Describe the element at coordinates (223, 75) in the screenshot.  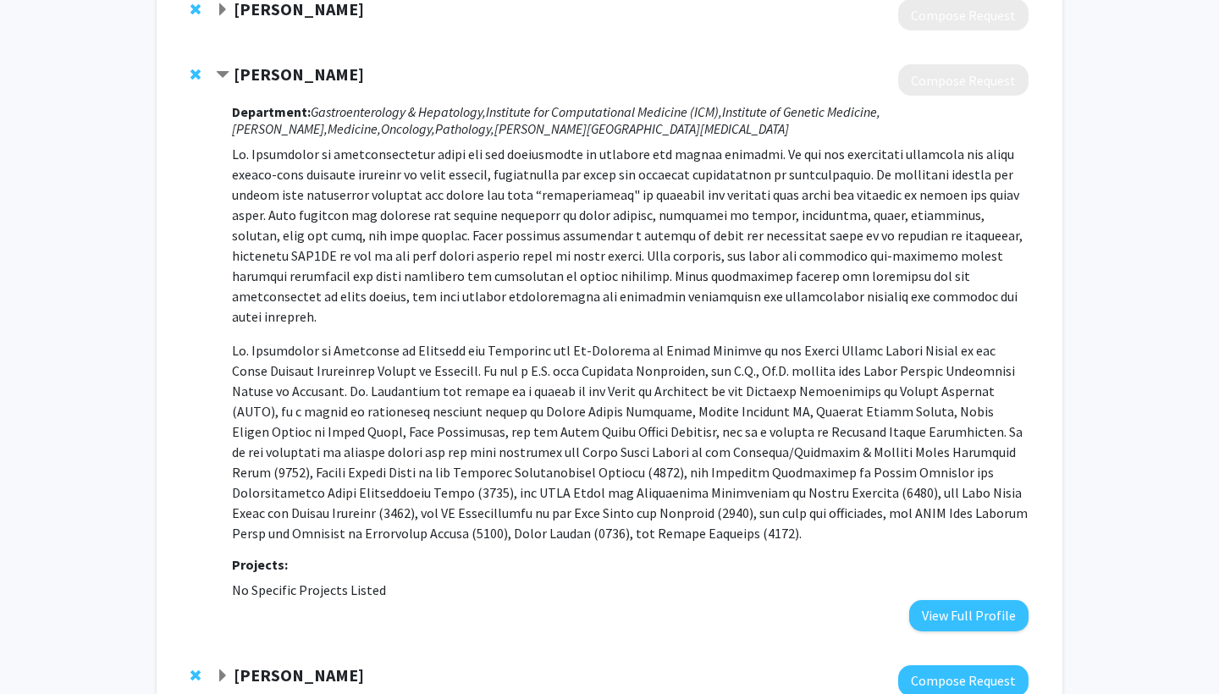
I see `span: Contract Victor Velculescu Bookmark` at that location.